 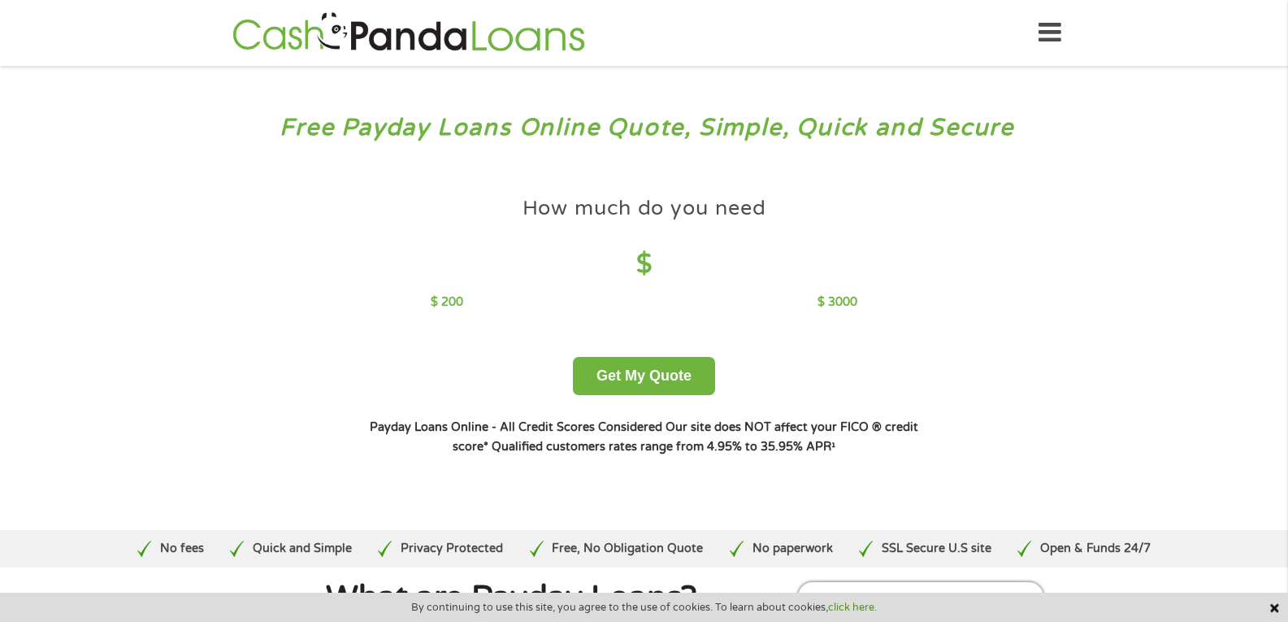 What do you see at coordinates (663, 446) in the screenshot?
I see `strong: Qualified customers rates range from 4.95% to 35.95% APR¹` at bounding box center [663, 446].